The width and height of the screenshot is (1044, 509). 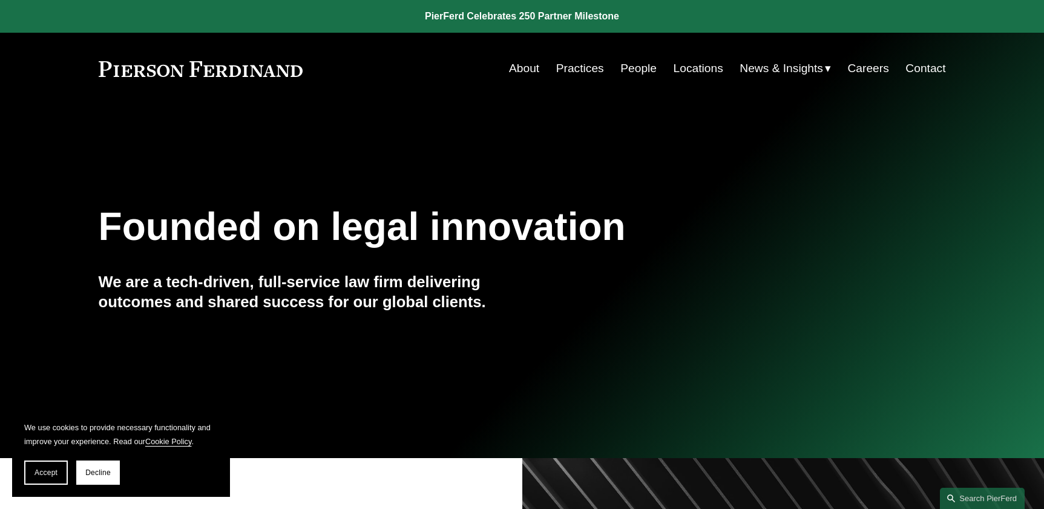 What do you see at coordinates (782, 68) in the screenshot?
I see `span: News & Insights` at bounding box center [782, 68].